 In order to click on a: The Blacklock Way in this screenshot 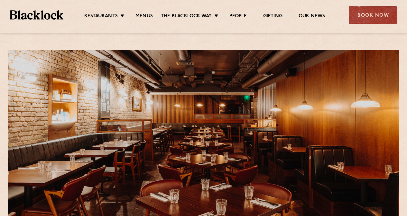, I will do `click(186, 17)`.